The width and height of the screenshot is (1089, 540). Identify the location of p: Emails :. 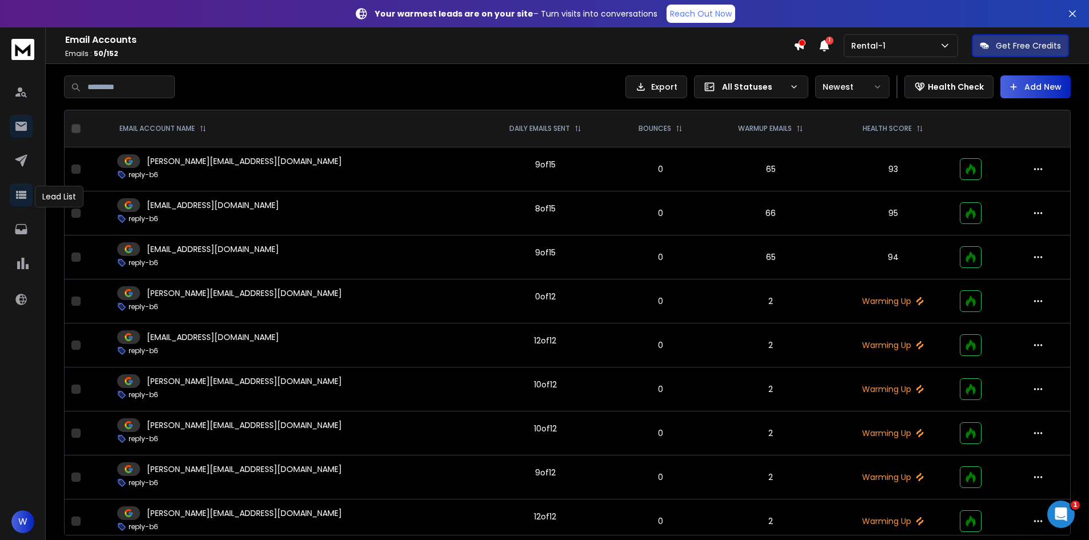
(429, 54).